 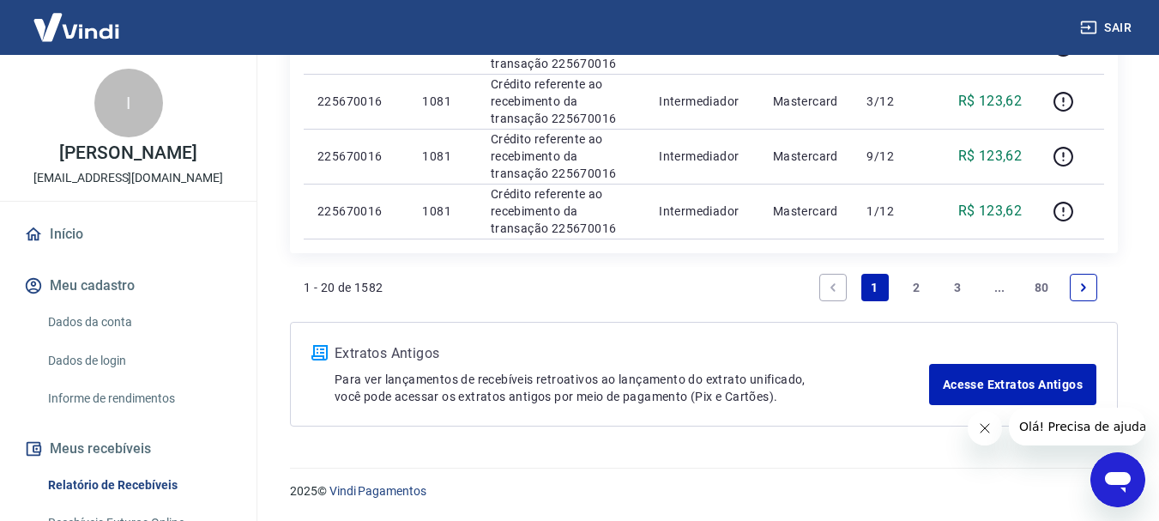 What do you see at coordinates (1108, 27) in the screenshot?
I see `button: Sair` at bounding box center [1108, 27].